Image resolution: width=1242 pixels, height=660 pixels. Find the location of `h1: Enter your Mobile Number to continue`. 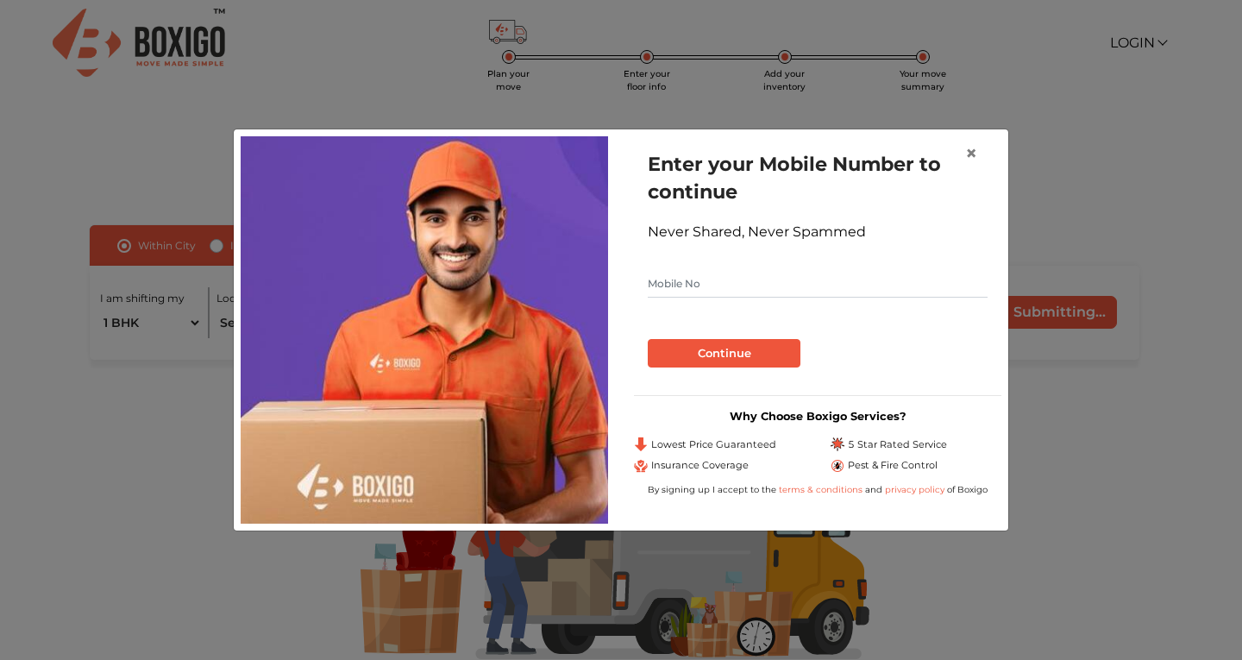

h1: Enter your Mobile Number to continue is located at coordinates (818, 178).